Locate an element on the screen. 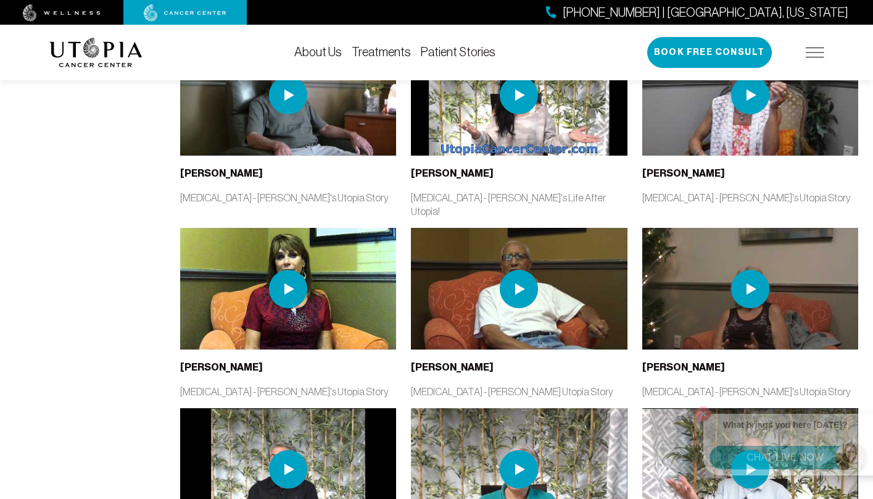 The height and width of the screenshot is (499, 873). button: Book Free Consult is located at coordinates (710, 52).